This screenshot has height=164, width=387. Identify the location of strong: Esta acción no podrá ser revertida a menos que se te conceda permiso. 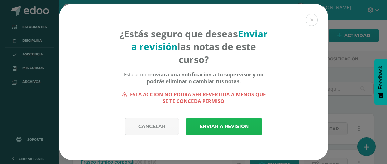
(194, 97).